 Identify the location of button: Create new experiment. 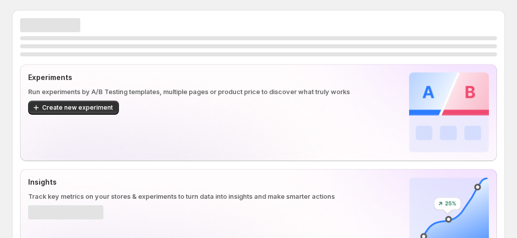
(73, 107).